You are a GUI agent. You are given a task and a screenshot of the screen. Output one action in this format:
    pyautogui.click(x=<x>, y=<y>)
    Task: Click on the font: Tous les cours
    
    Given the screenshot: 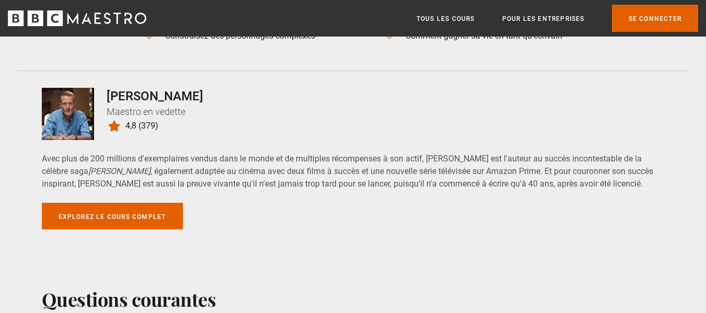 What is the action you would take?
    pyautogui.click(x=446, y=19)
    